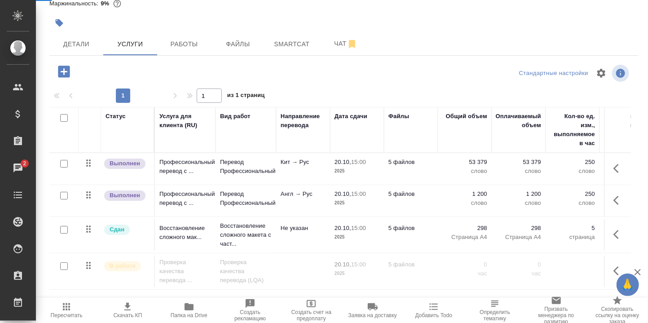 Image resolution: width=648 pixels, height=323 pixels. I want to click on span: Создать счет на предоплату, so click(311, 315).